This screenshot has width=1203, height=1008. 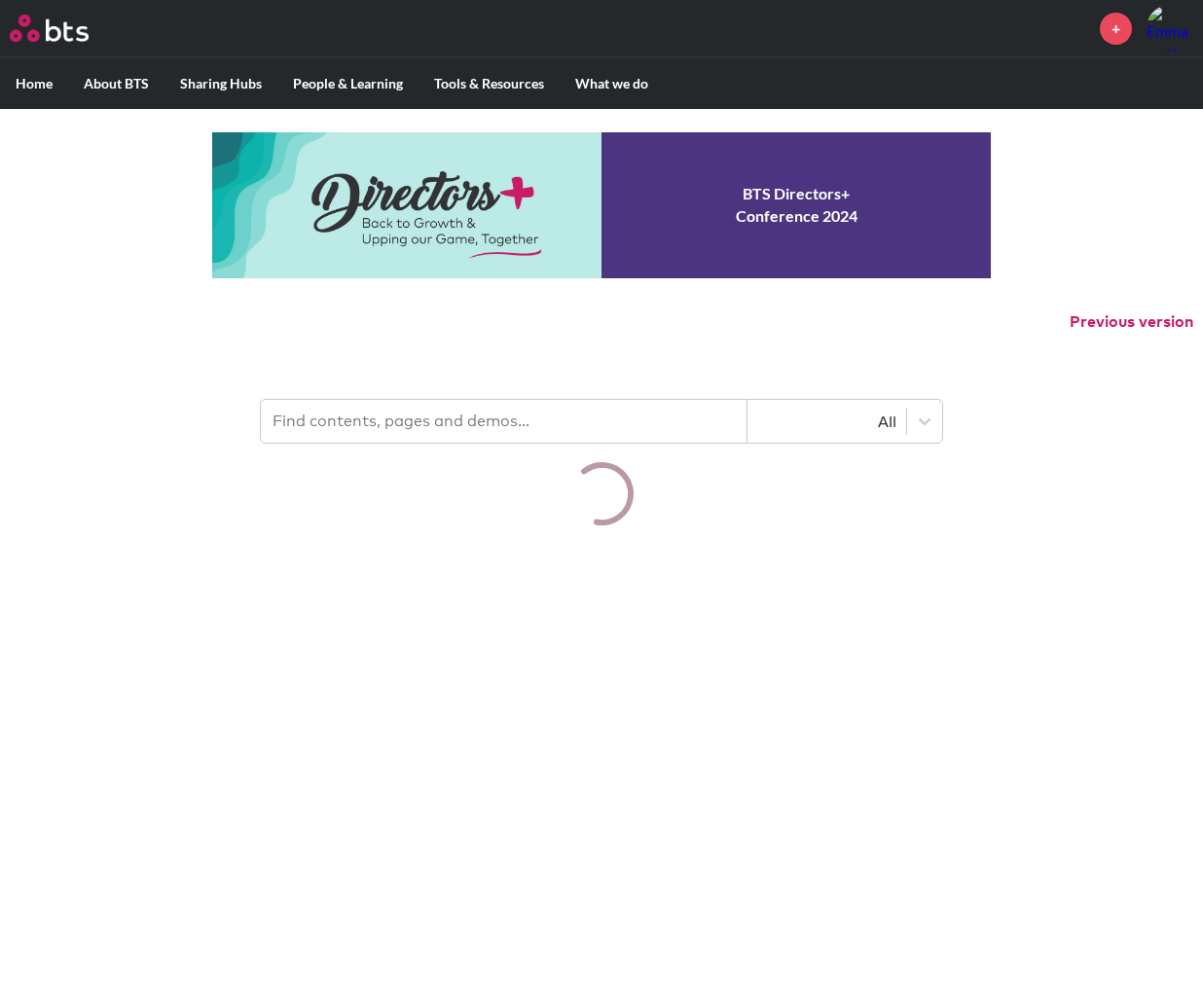 What do you see at coordinates (1131, 322) in the screenshot?
I see `button: Previous version` at bounding box center [1131, 322].